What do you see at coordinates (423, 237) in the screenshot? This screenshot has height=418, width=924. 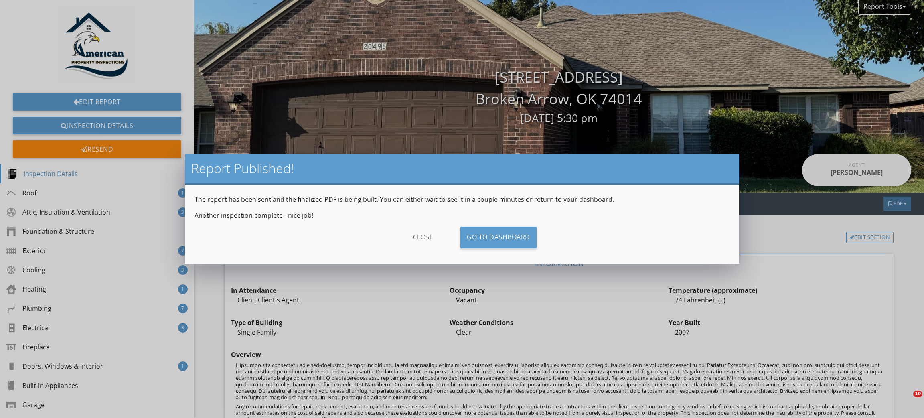 I see `div: close` at bounding box center [423, 237].